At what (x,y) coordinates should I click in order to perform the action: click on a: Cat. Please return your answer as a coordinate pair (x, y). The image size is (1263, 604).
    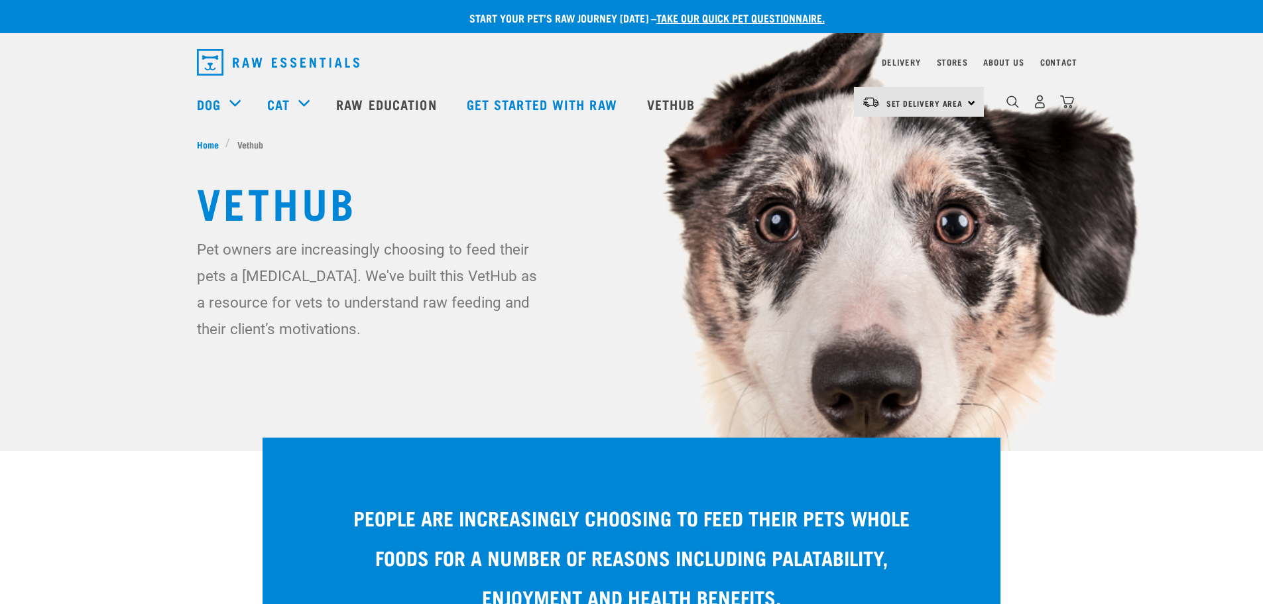
    Looking at the image, I should click on (278, 104).